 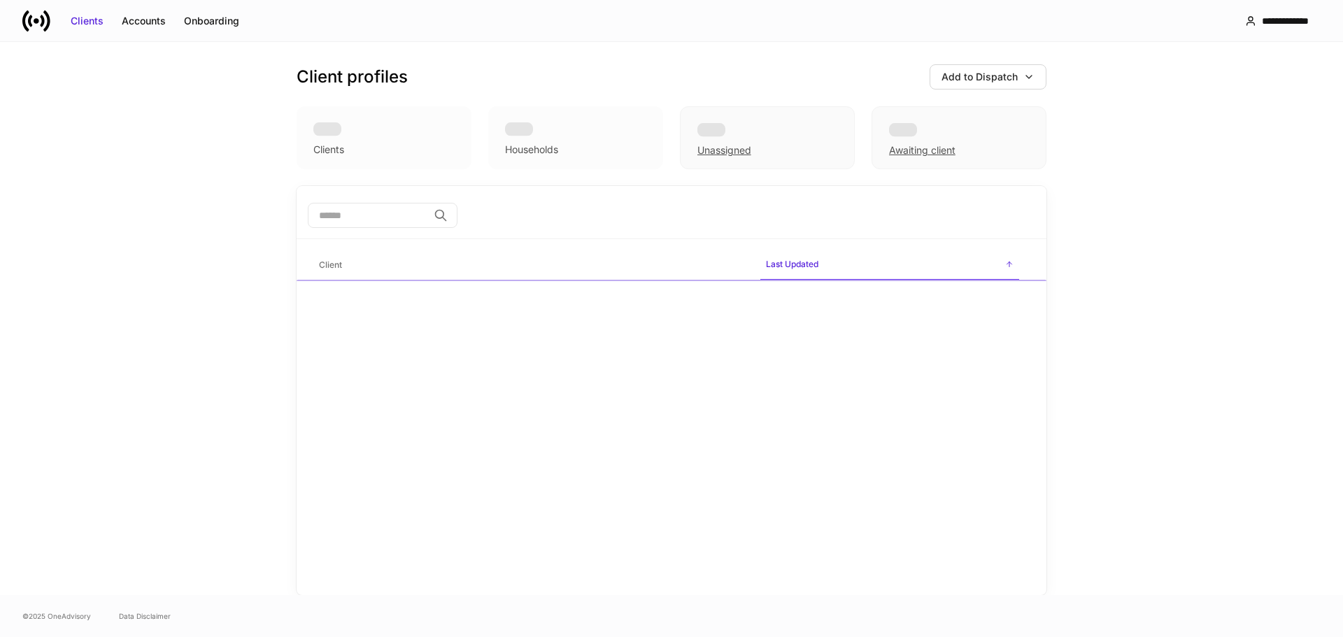 What do you see at coordinates (330, 264) in the screenshot?
I see `h6: Client` at bounding box center [330, 264].